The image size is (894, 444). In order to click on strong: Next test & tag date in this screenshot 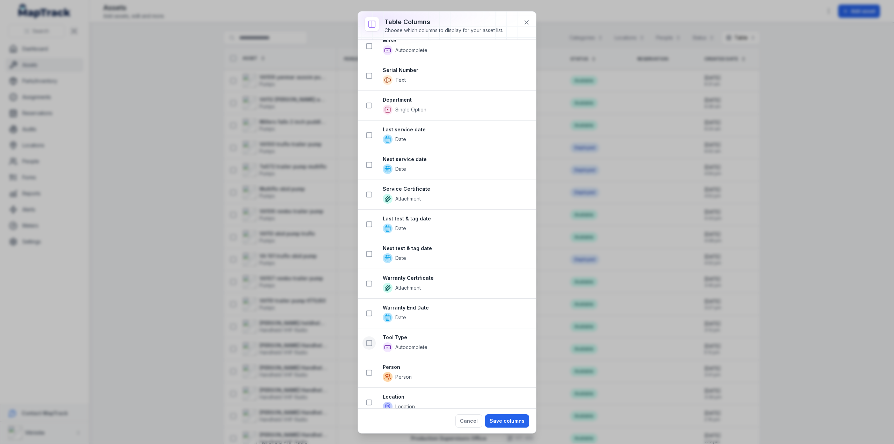, I will do `click(457, 248)`.